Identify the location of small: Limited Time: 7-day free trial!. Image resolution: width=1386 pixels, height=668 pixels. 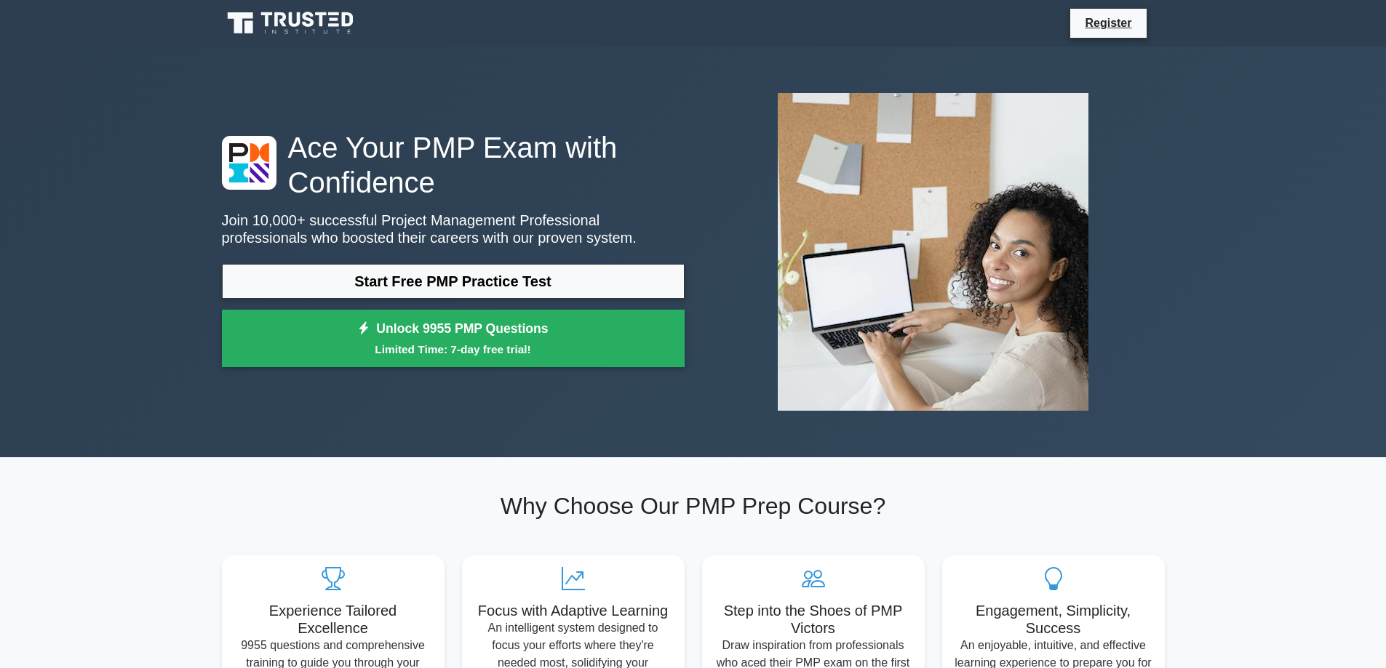
(453, 349).